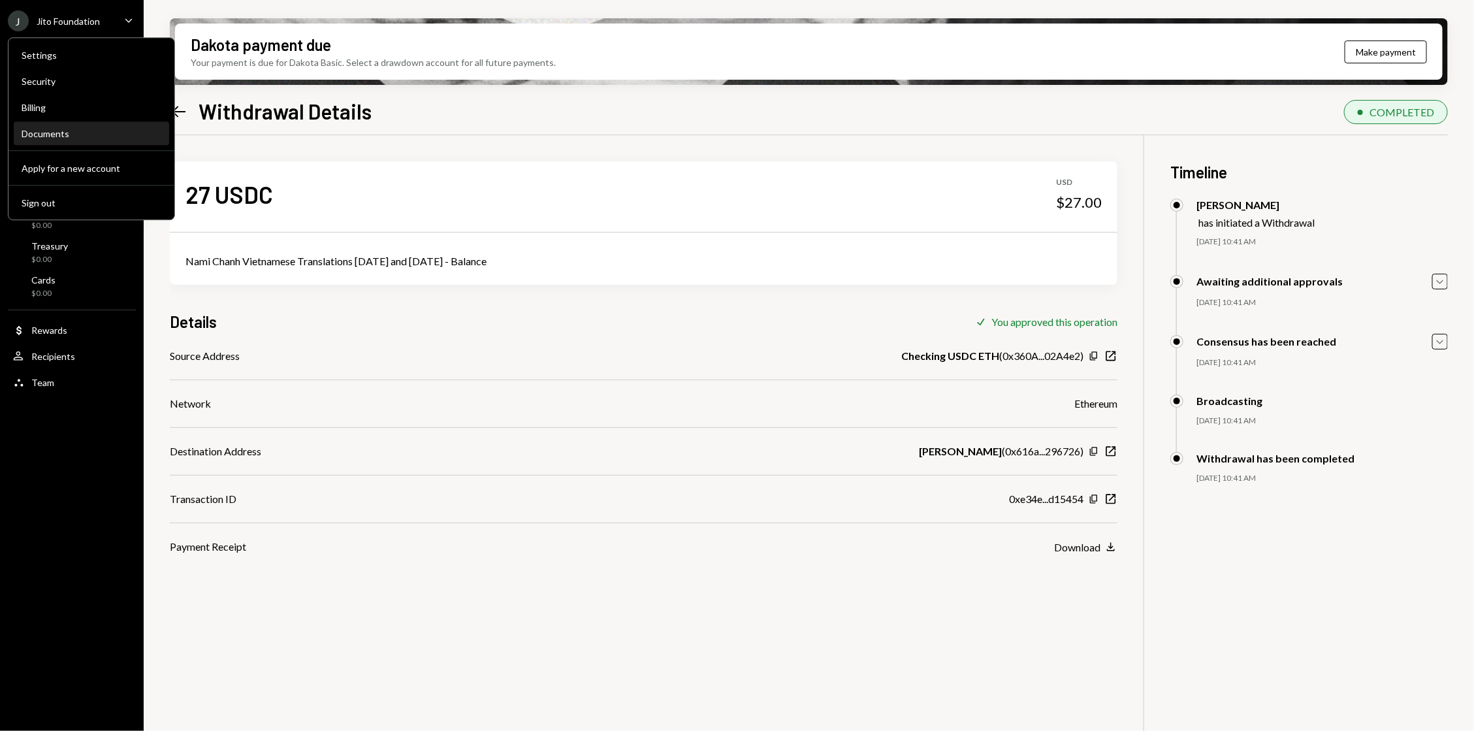  What do you see at coordinates (49, 330) in the screenshot?
I see `div: Rewards` at bounding box center [49, 330].